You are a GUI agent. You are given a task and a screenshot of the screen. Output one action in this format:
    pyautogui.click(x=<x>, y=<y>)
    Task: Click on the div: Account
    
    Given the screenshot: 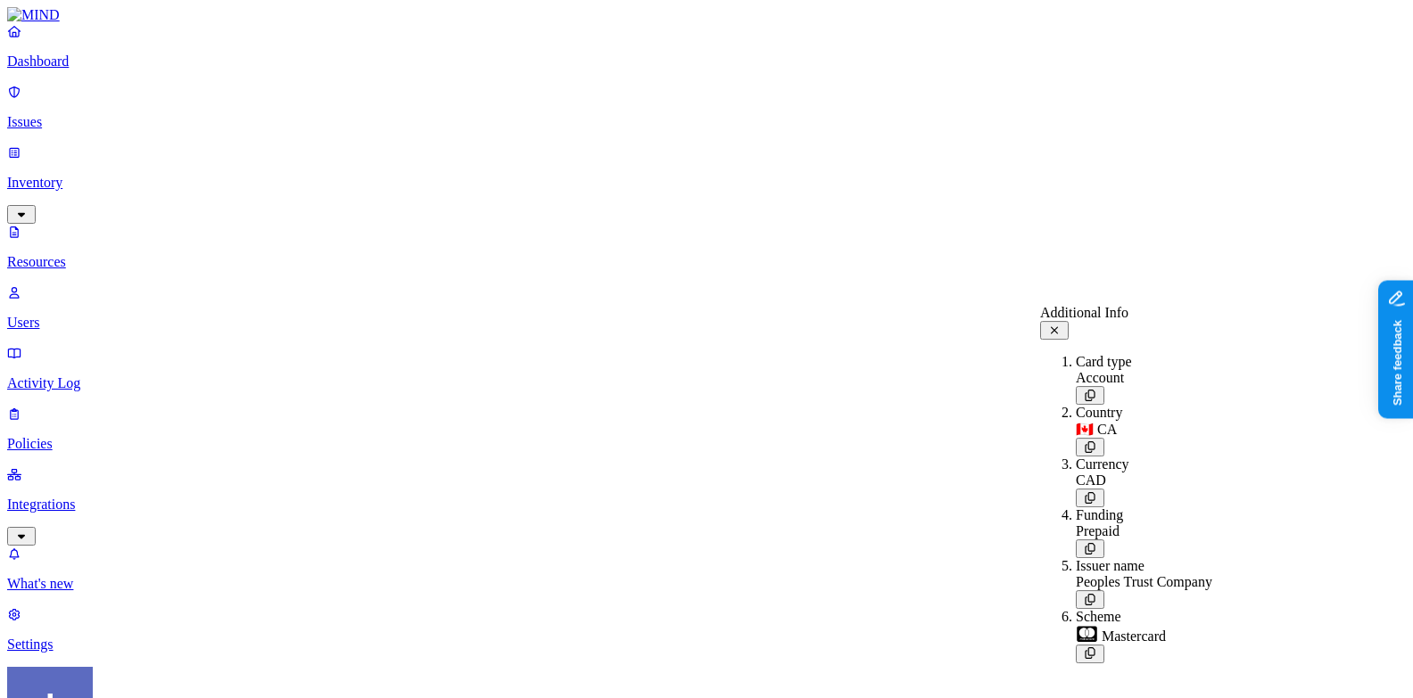 What is the action you would take?
    pyautogui.click(x=1143, y=378)
    